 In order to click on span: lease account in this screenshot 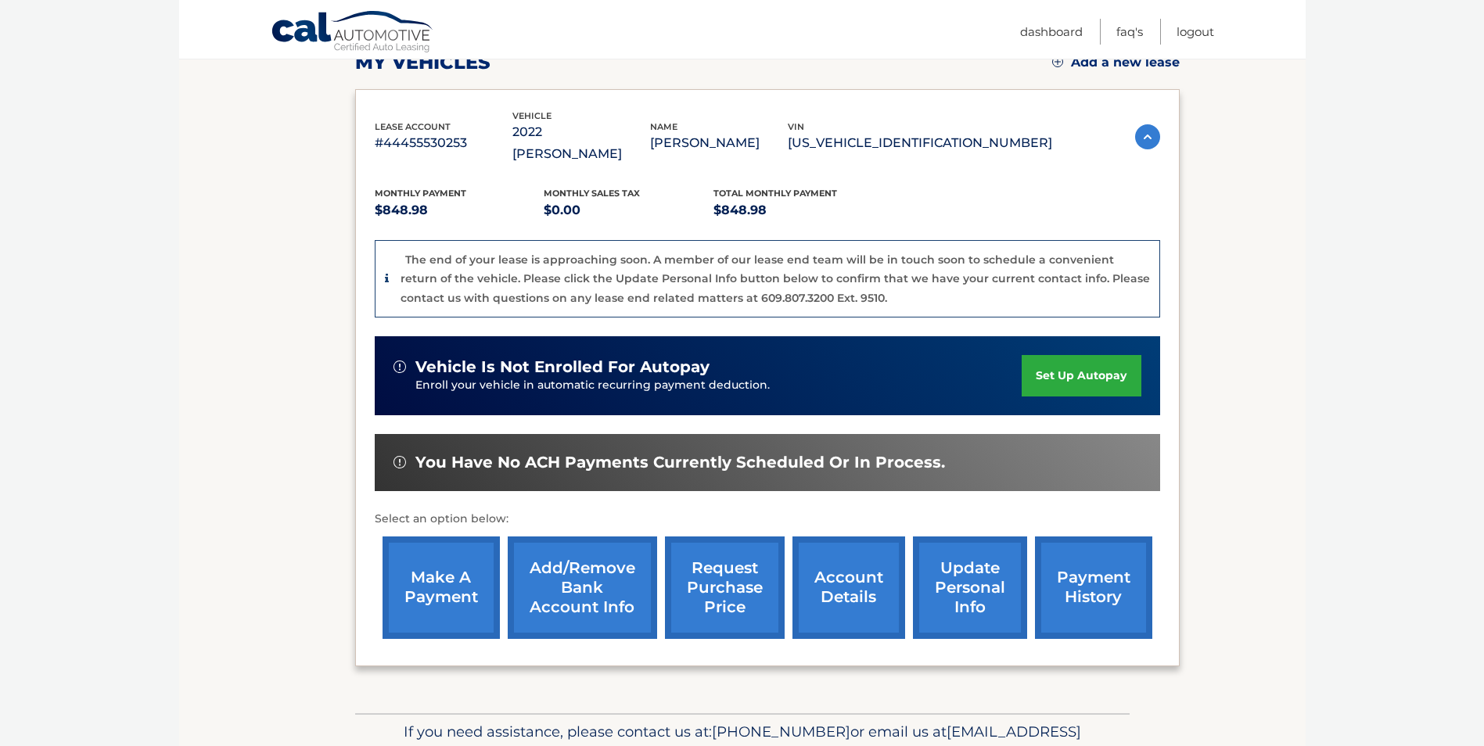, I will do `click(412, 127)`.